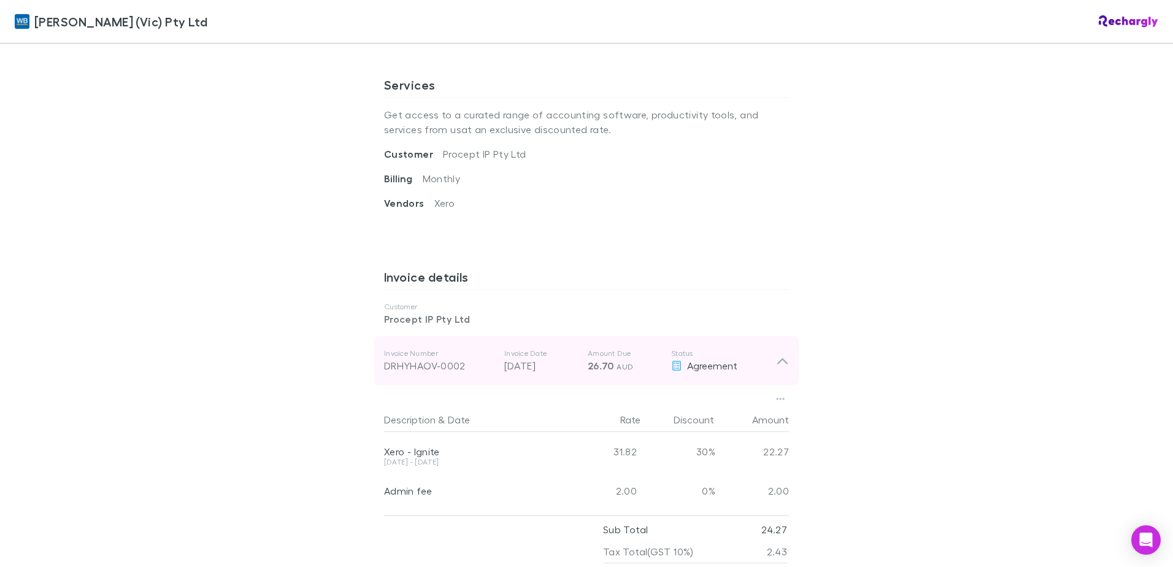 The image size is (1173, 567). Describe the element at coordinates (541, 353) in the screenshot. I see `p: Invoice Date` at that location.